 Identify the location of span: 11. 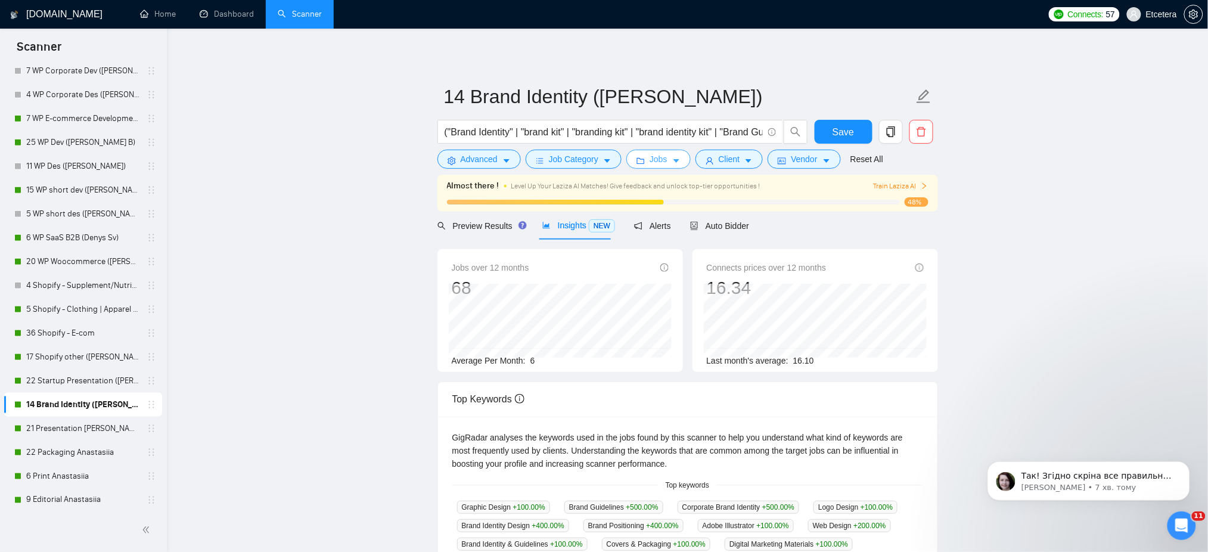
(1198, 516).